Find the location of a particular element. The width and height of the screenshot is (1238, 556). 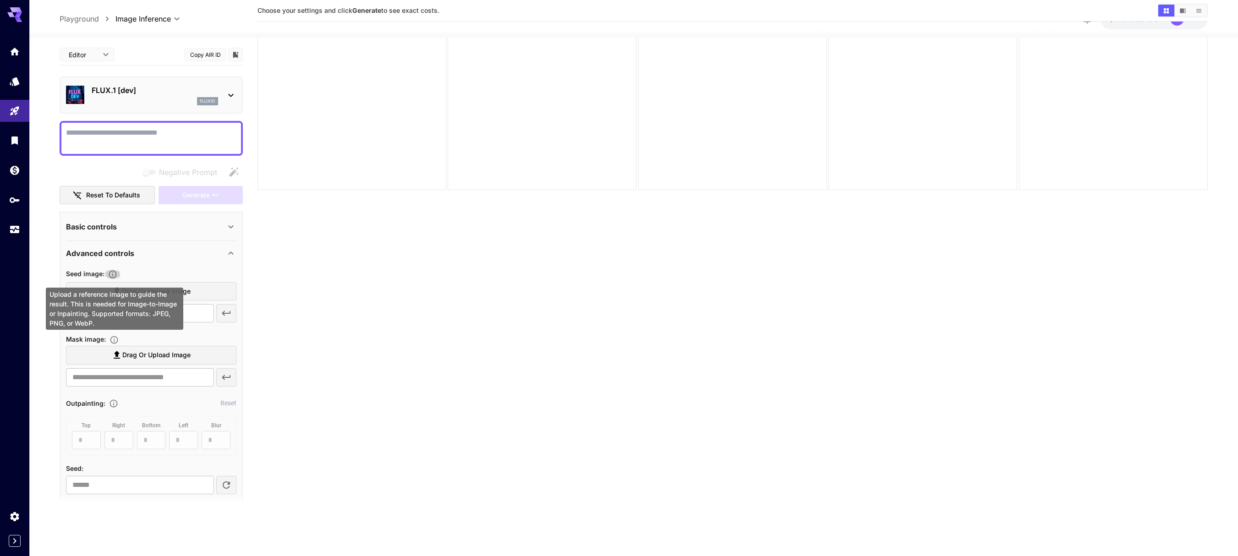

nav: breadcrumb is located at coordinates (88, 19).